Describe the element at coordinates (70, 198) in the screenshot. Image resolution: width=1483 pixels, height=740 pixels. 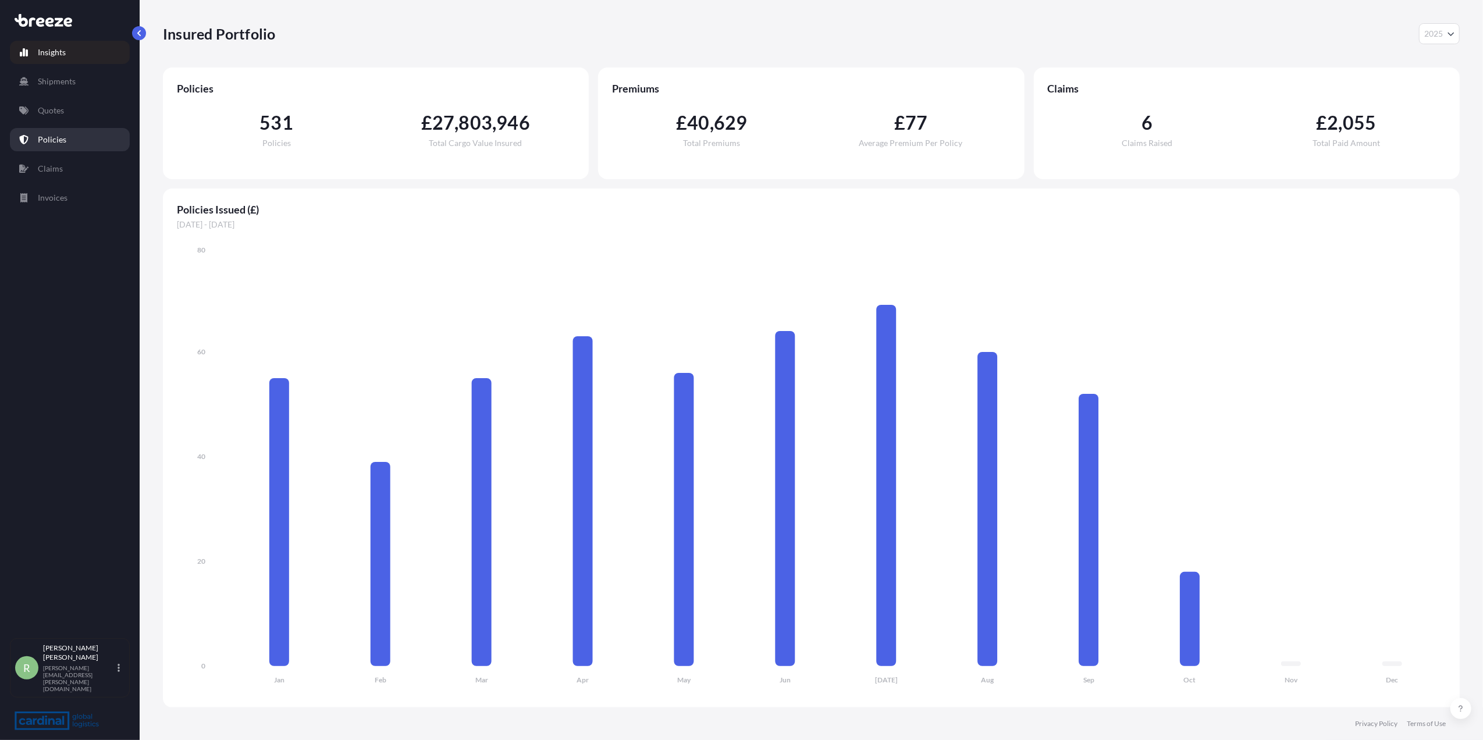
I see `a: Invoices` at that location.